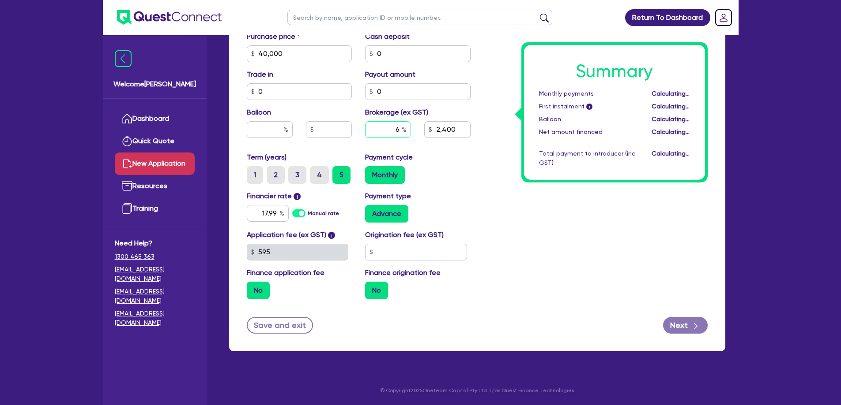 Image resolution: width=841 pixels, height=405 pixels. What do you see at coordinates (273, 37) in the screenshot?
I see `label: Purchase price` at bounding box center [273, 37].